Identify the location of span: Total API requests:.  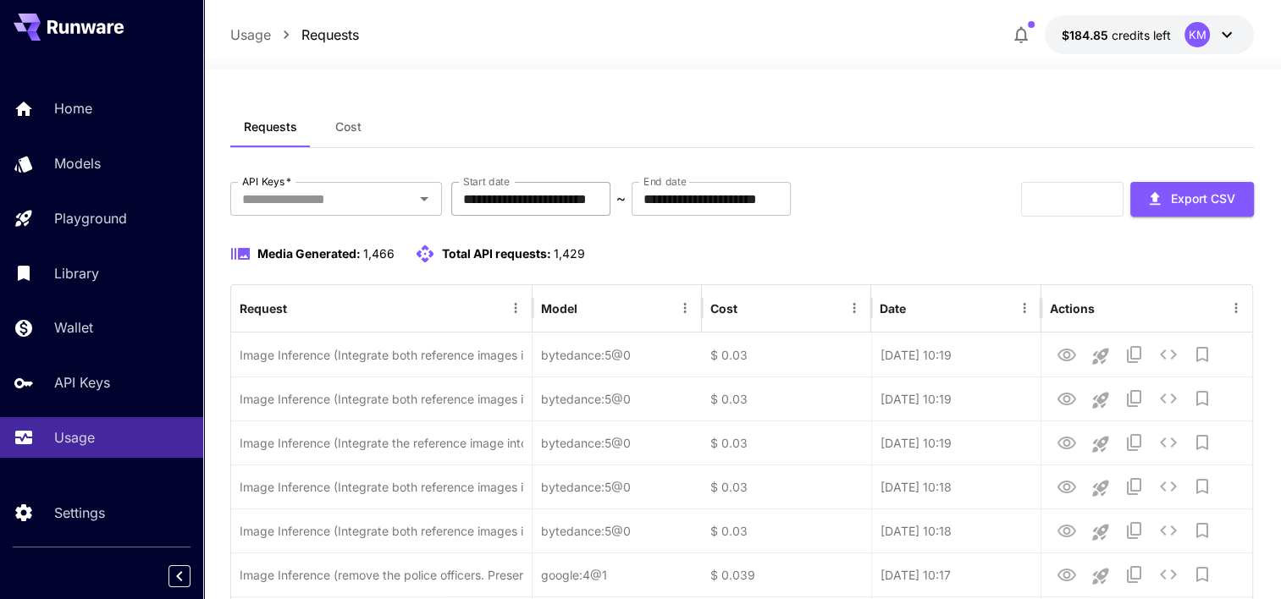
(496, 253).